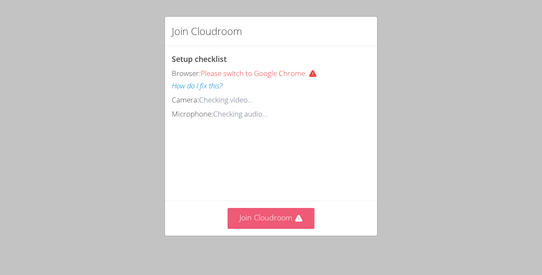 Image resolution: width=542 pixels, height=275 pixels. Describe the element at coordinates (199, 59) in the screenshot. I see `span: Setup checklist` at that location.